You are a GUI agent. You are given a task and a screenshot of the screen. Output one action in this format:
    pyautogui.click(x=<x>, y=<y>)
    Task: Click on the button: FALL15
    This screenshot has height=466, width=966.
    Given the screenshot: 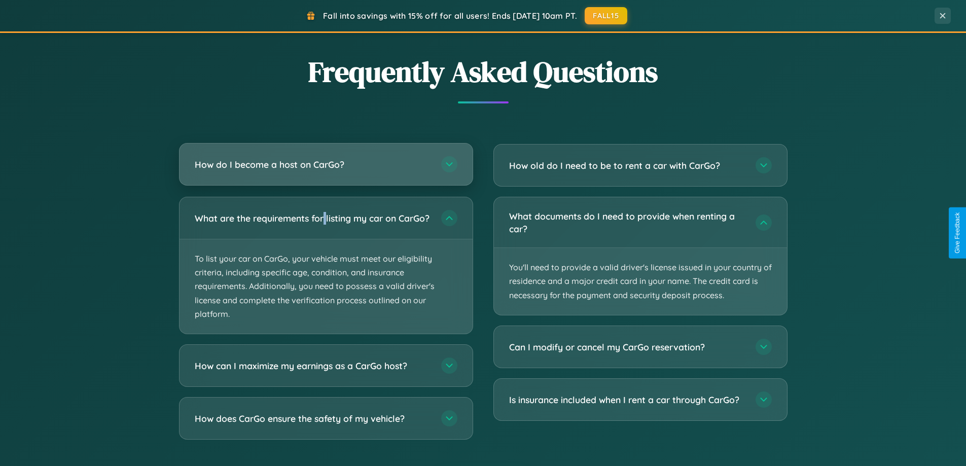 What is the action you would take?
    pyautogui.click(x=606, y=16)
    